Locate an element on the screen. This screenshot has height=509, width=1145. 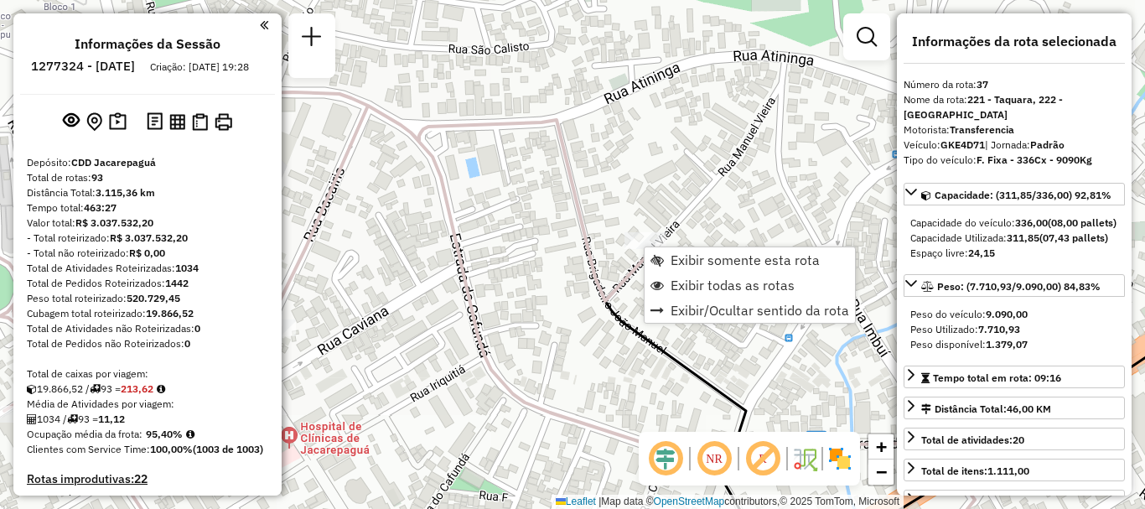
strong: Padrão is located at coordinates (1047, 144).